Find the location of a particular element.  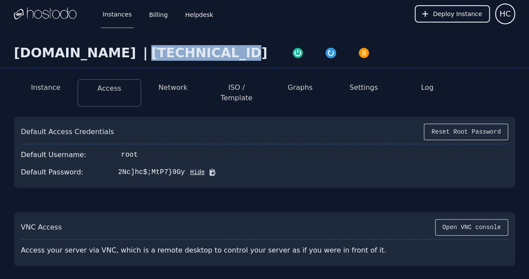

img: Power On is located at coordinates (298, 53).